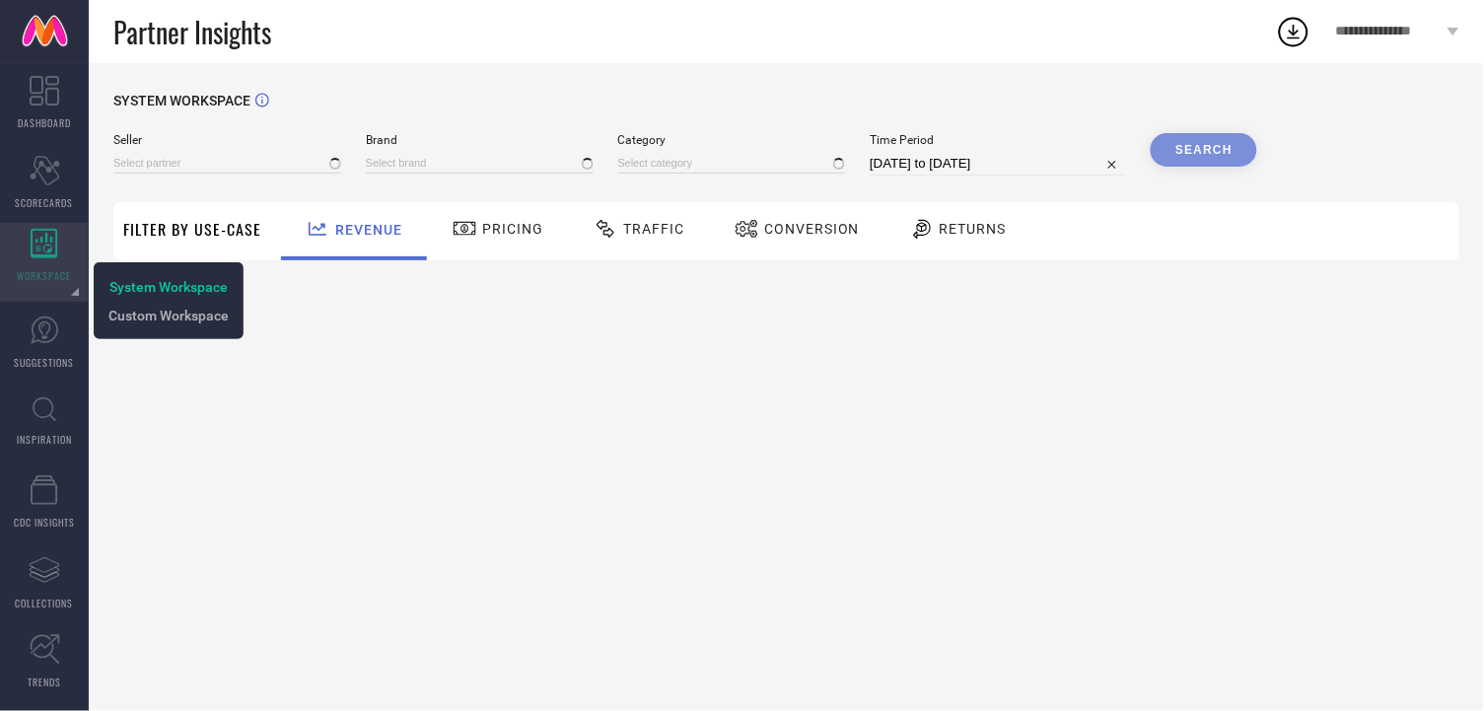 The width and height of the screenshot is (1484, 711). What do you see at coordinates (169, 315) in the screenshot?
I see `a: Custom Workspace` at bounding box center [169, 315].